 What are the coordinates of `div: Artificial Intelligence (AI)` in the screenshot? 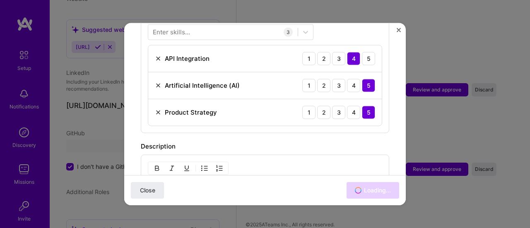 It's located at (202, 85).